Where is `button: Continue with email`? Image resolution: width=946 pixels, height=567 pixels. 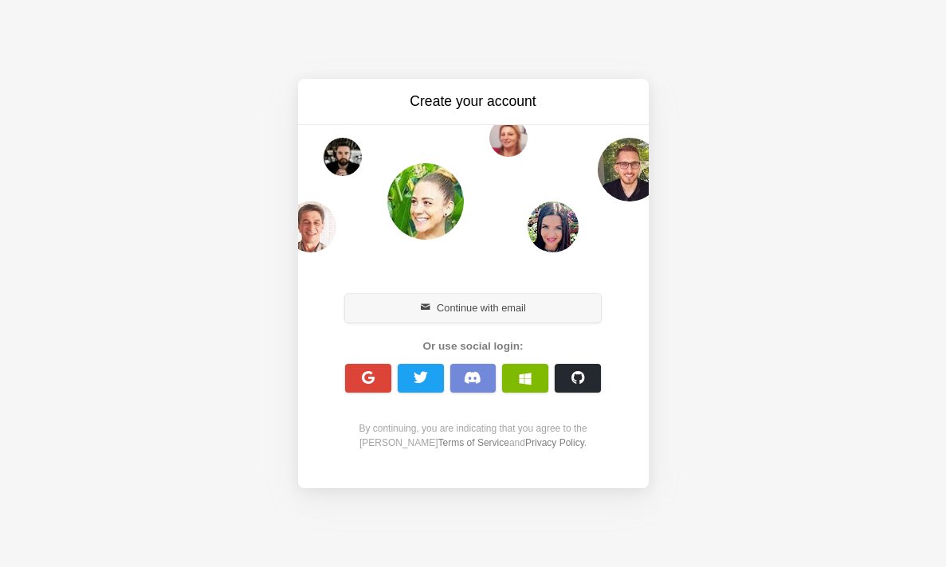 button: Continue with email is located at coordinates (473, 308).